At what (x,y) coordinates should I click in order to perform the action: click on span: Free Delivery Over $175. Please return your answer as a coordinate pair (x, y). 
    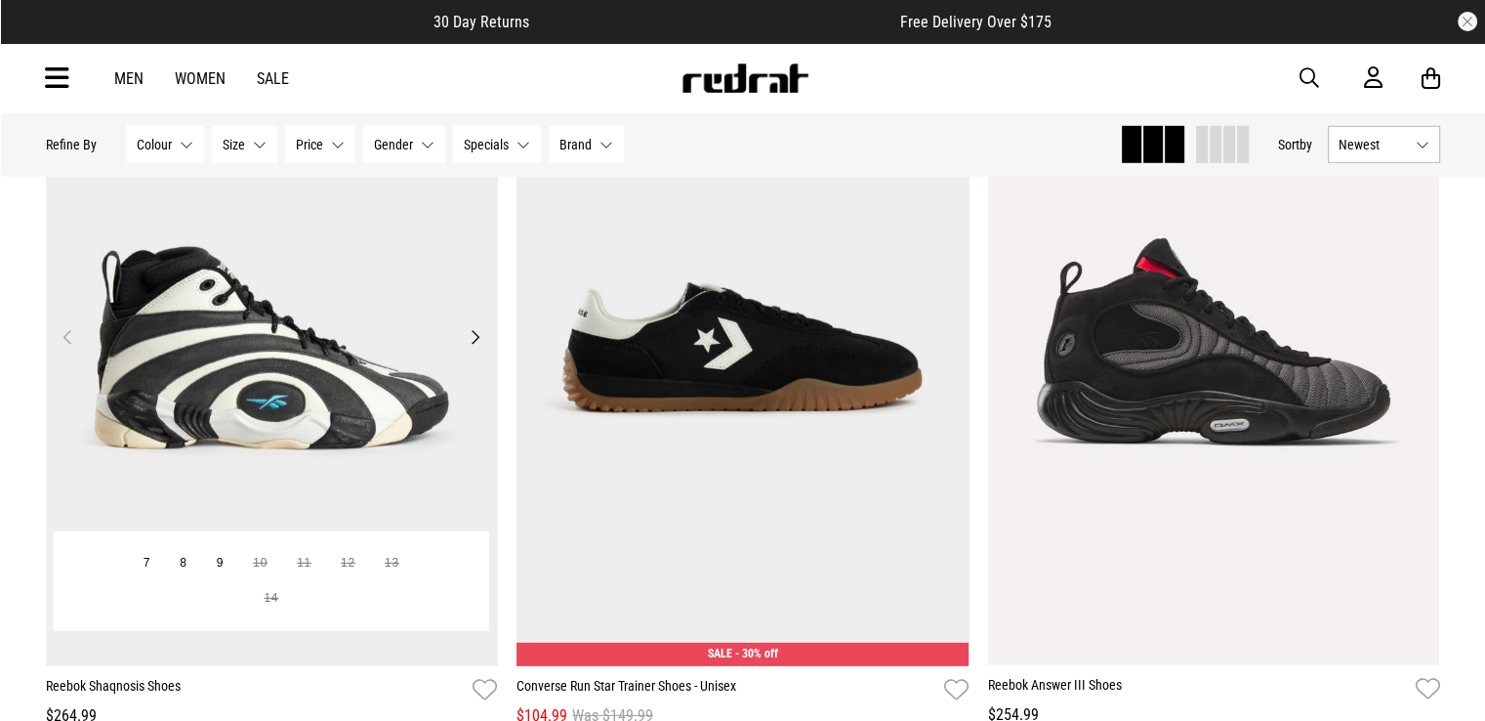
    Looking at the image, I should click on (975, 21).